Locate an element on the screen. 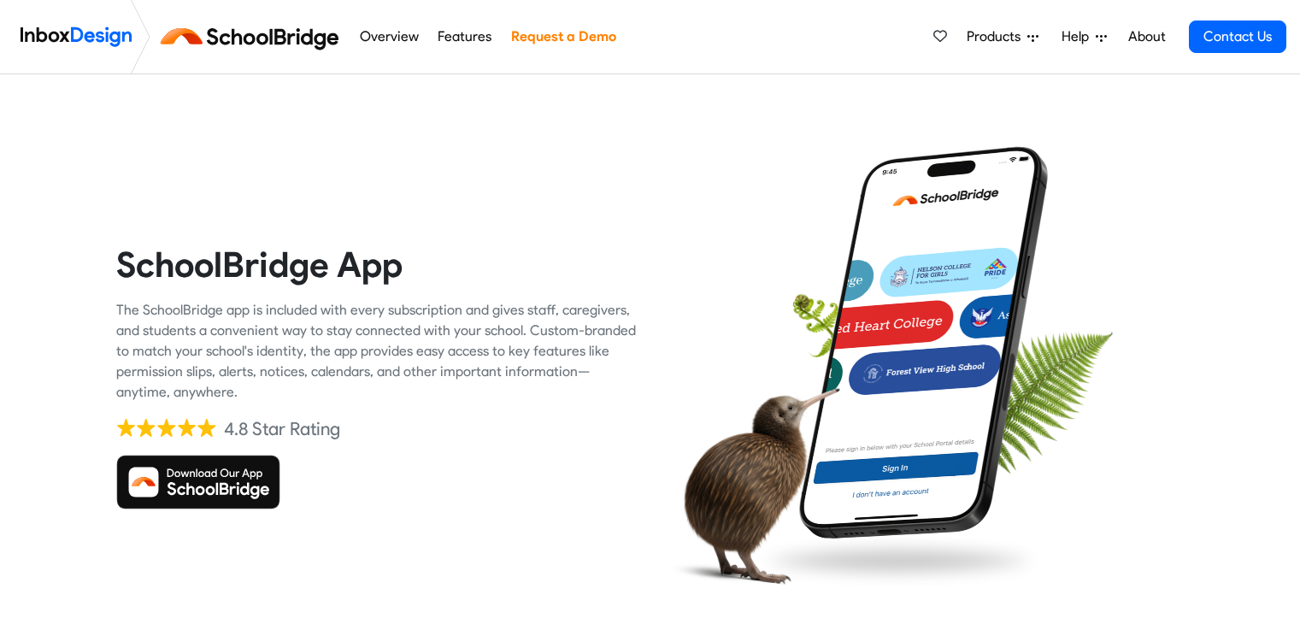 Image resolution: width=1300 pixels, height=624 pixels. a: Help is located at coordinates (1084, 37).